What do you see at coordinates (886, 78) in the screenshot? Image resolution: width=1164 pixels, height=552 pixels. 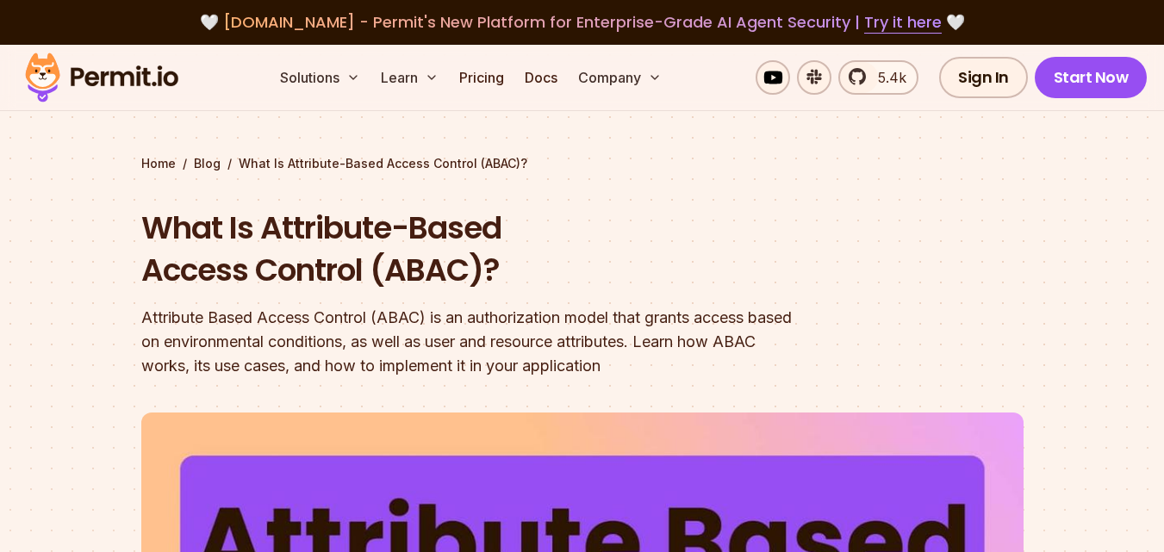 I see `span: 5.4k` at bounding box center [886, 78].